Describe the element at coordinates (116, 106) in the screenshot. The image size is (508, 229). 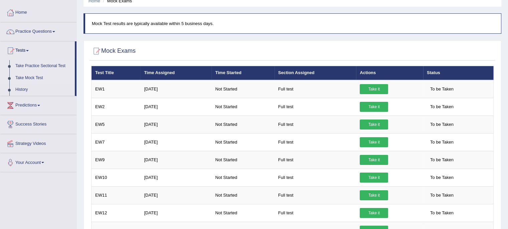
I see `td: EW2` at that location.